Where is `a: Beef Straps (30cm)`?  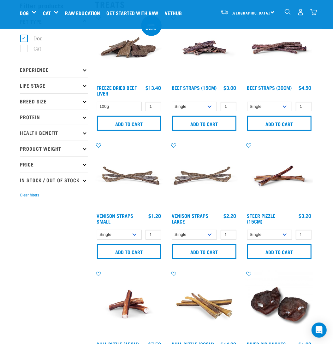 a: Beef Straps (30cm) is located at coordinates (269, 87).